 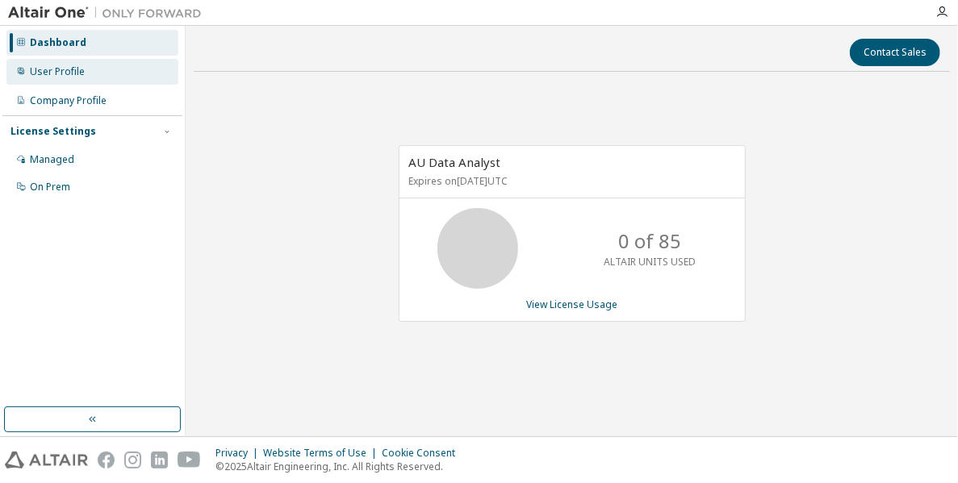 I want to click on div: Website Terms of Use, so click(x=322, y=454).